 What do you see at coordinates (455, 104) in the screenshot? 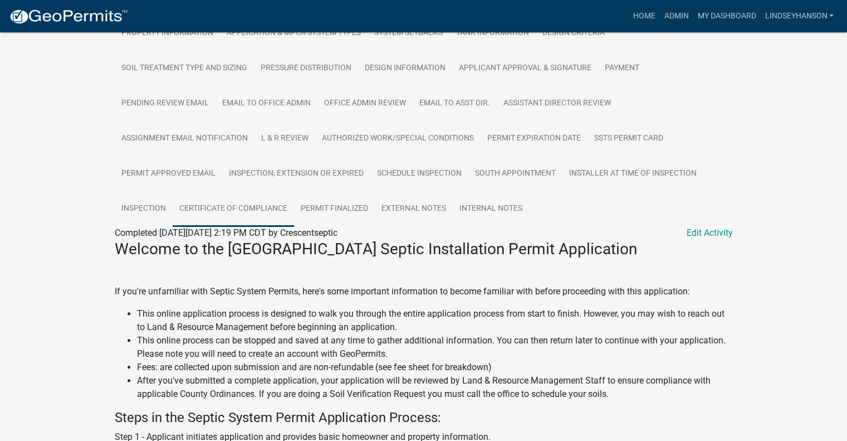
I see `a: Email to Asst Dir.` at bounding box center [455, 104].